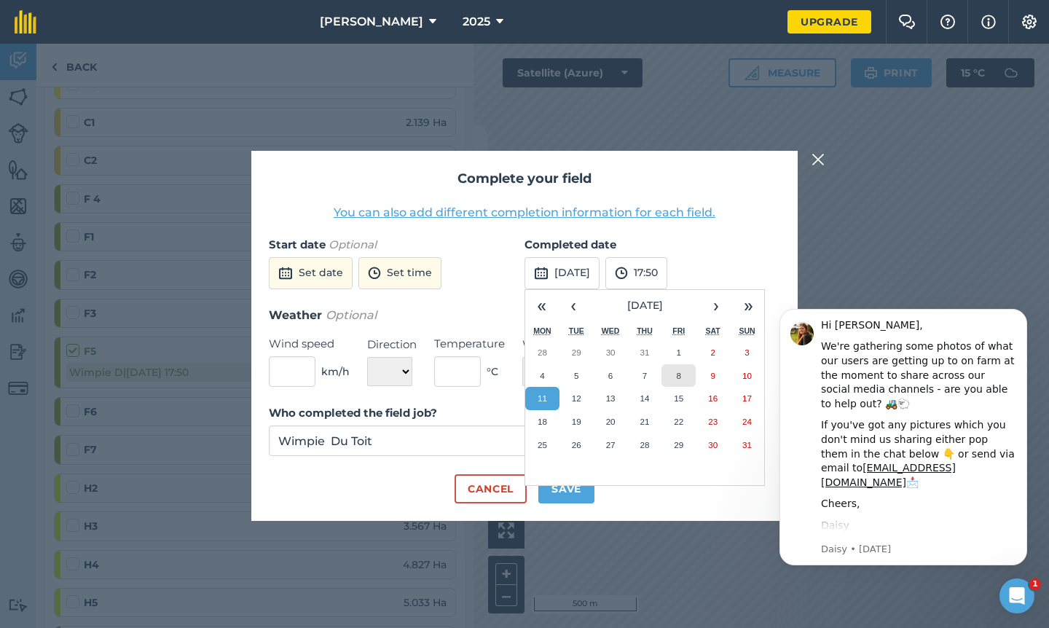  What do you see at coordinates (576, 352) in the screenshot?
I see `abbr: July 29, 2025` at bounding box center [576, 352].